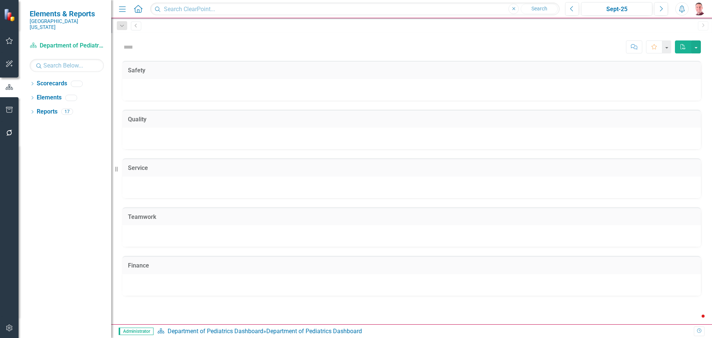 This screenshot has height=338, width=712. What do you see at coordinates (47, 112) in the screenshot?
I see `a: Reports` at bounding box center [47, 112].